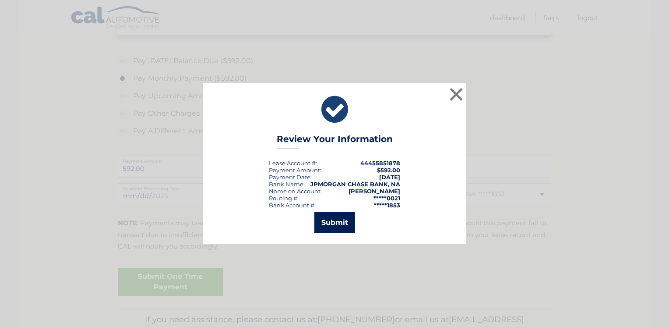 The width and height of the screenshot is (669, 327). What do you see at coordinates (389, 170) in the screenshot?
I see `span: $592.00` at bounding box center [389, 170].